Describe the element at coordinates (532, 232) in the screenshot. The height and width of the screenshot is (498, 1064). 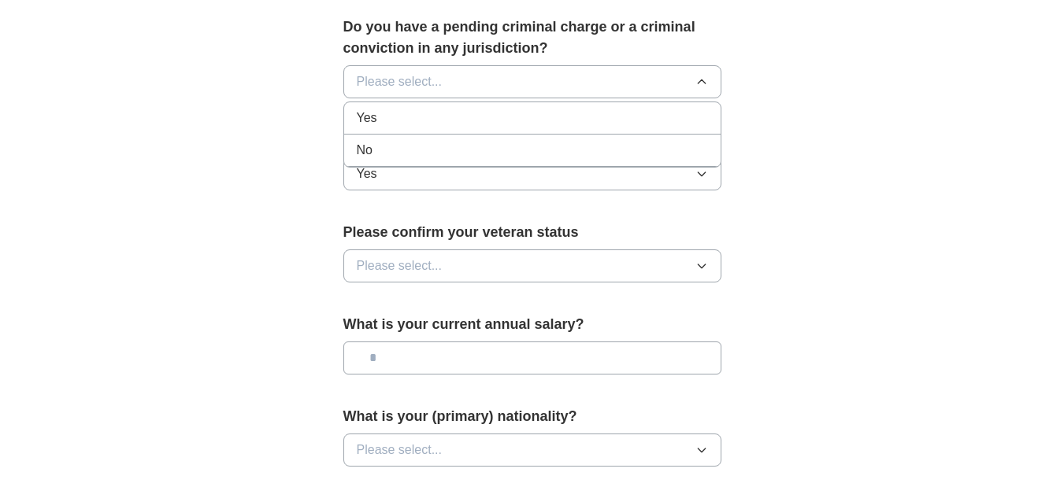
I see `label: Please confirm your veteran status` at that location.